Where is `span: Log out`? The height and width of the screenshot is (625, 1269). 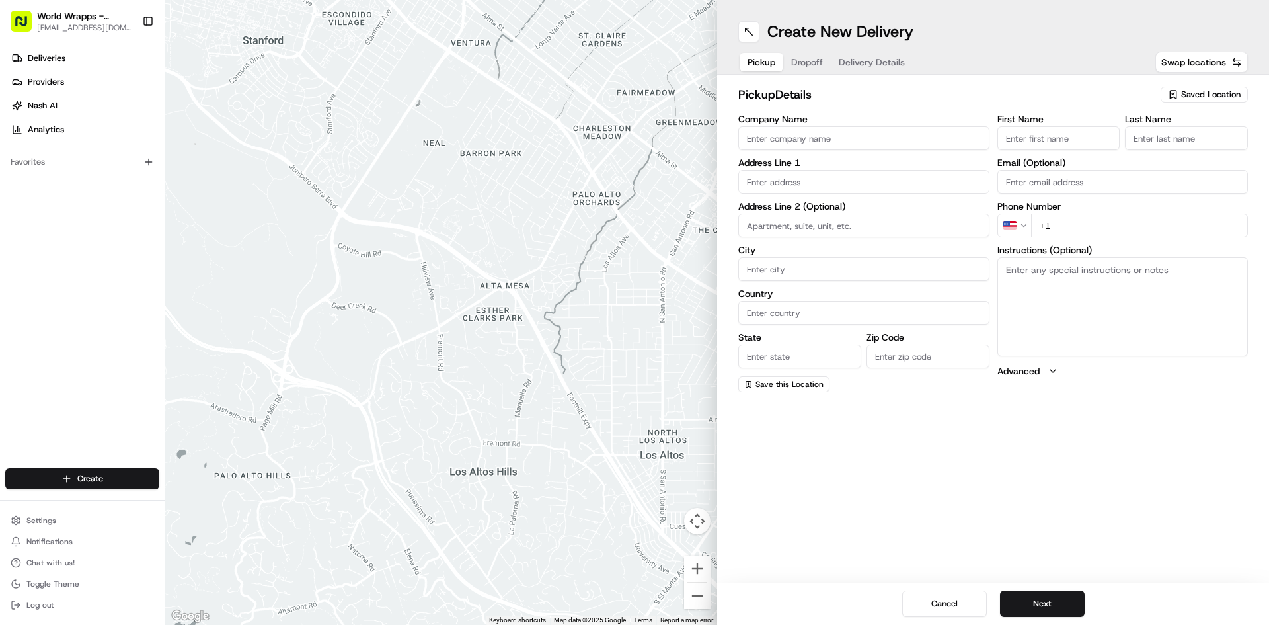 span: Log out is located at coordinates (40, 605).